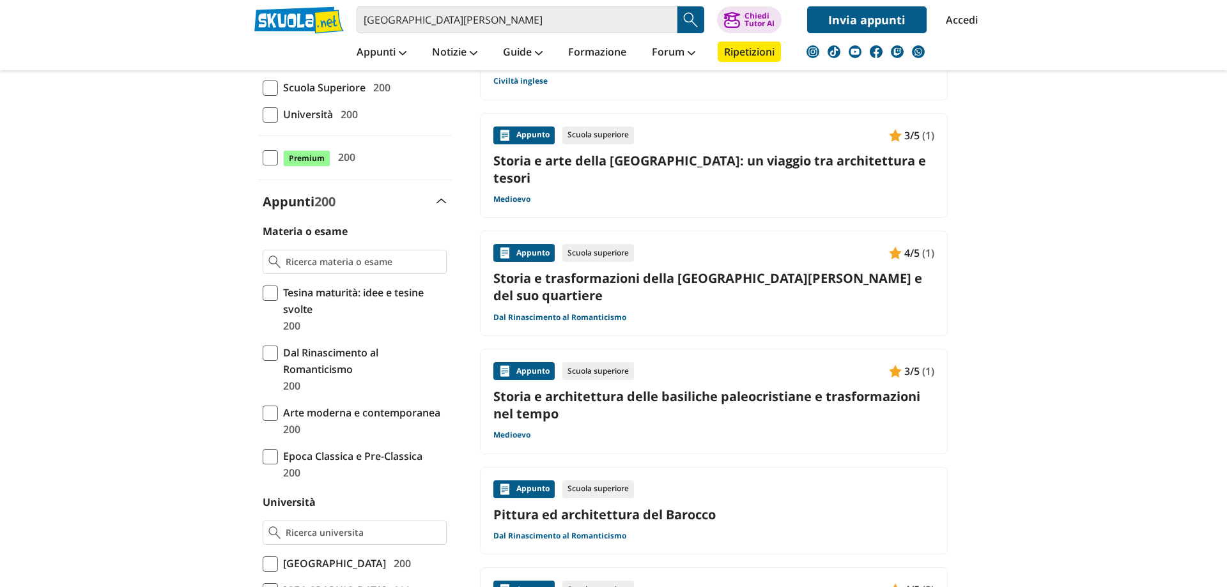 The width and height of the screenshot is (1227, 587). What do you see at coordinates (714, 514) in the screenshot?
I see `a: Pittura ed architettura del Barocco` at bounding box center [714, 514].